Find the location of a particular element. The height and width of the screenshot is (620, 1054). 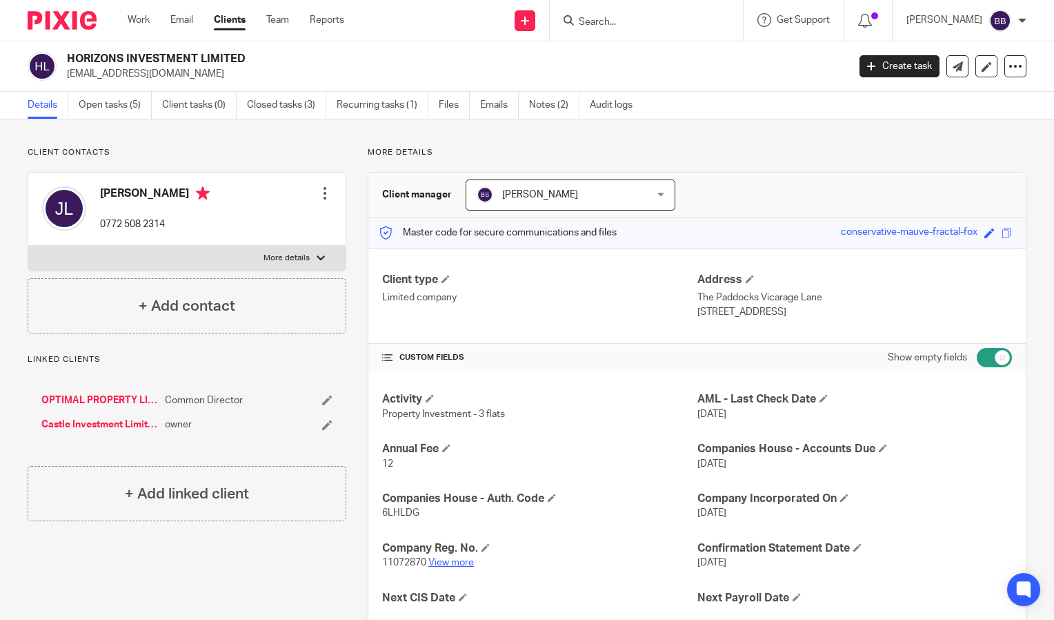

h4: Company Incorporated On is located at coordinates (855, 498).